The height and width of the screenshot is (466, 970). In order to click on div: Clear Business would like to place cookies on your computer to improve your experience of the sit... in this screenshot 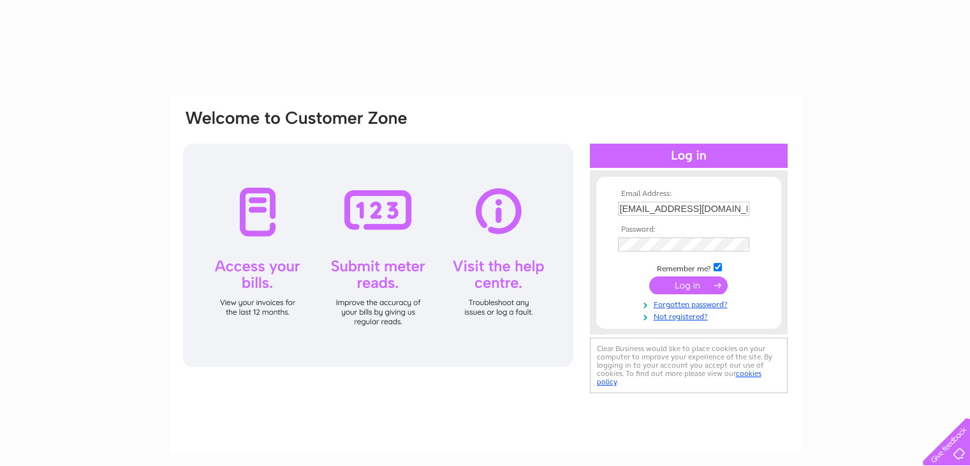, I will do `click(689, 365)`.